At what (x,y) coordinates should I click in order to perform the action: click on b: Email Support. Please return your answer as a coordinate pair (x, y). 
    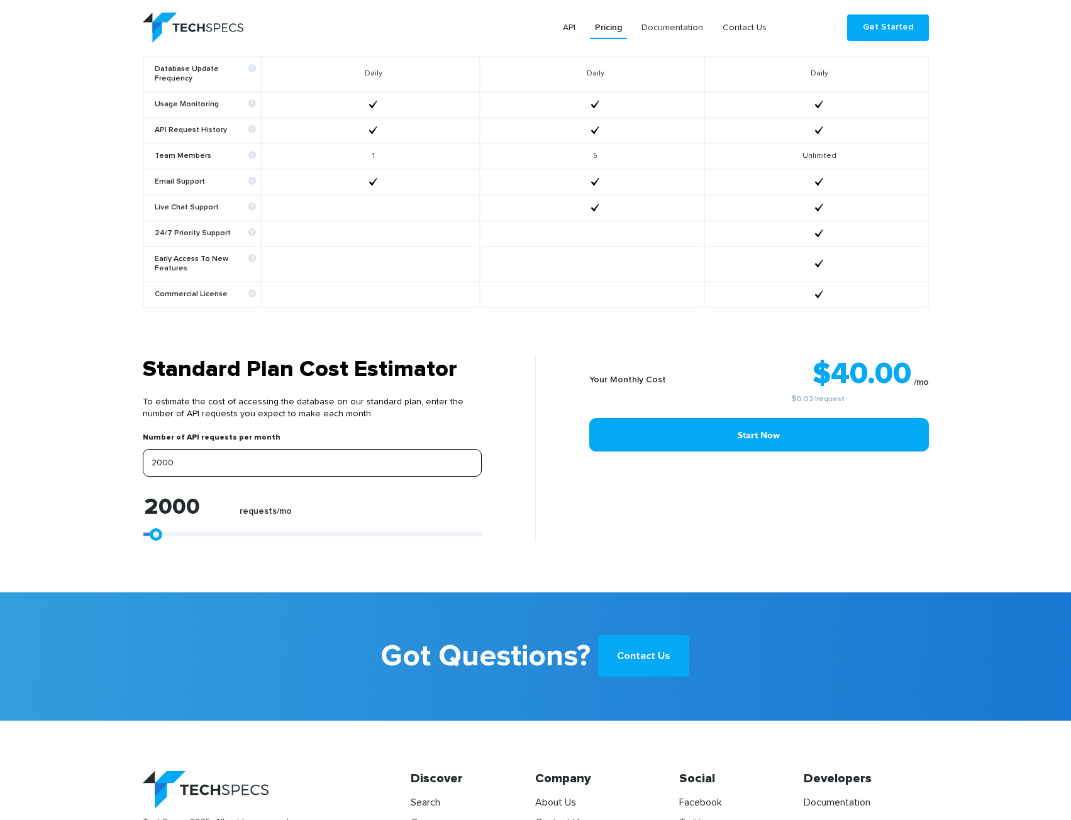
    Looking at the image, I should click on (205, 182).